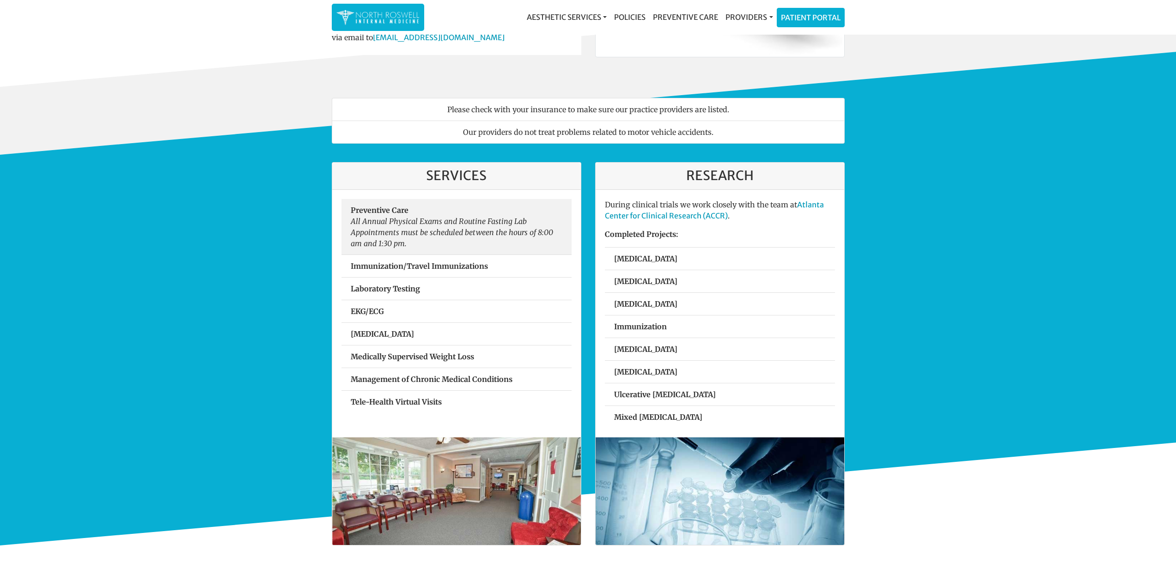 This screenshot has height=587, width=1176. Describe the element at coordinates (720, 491) in the screenshot. I see `img: North Roswell Internal Medicine Clinical Research` at that location.